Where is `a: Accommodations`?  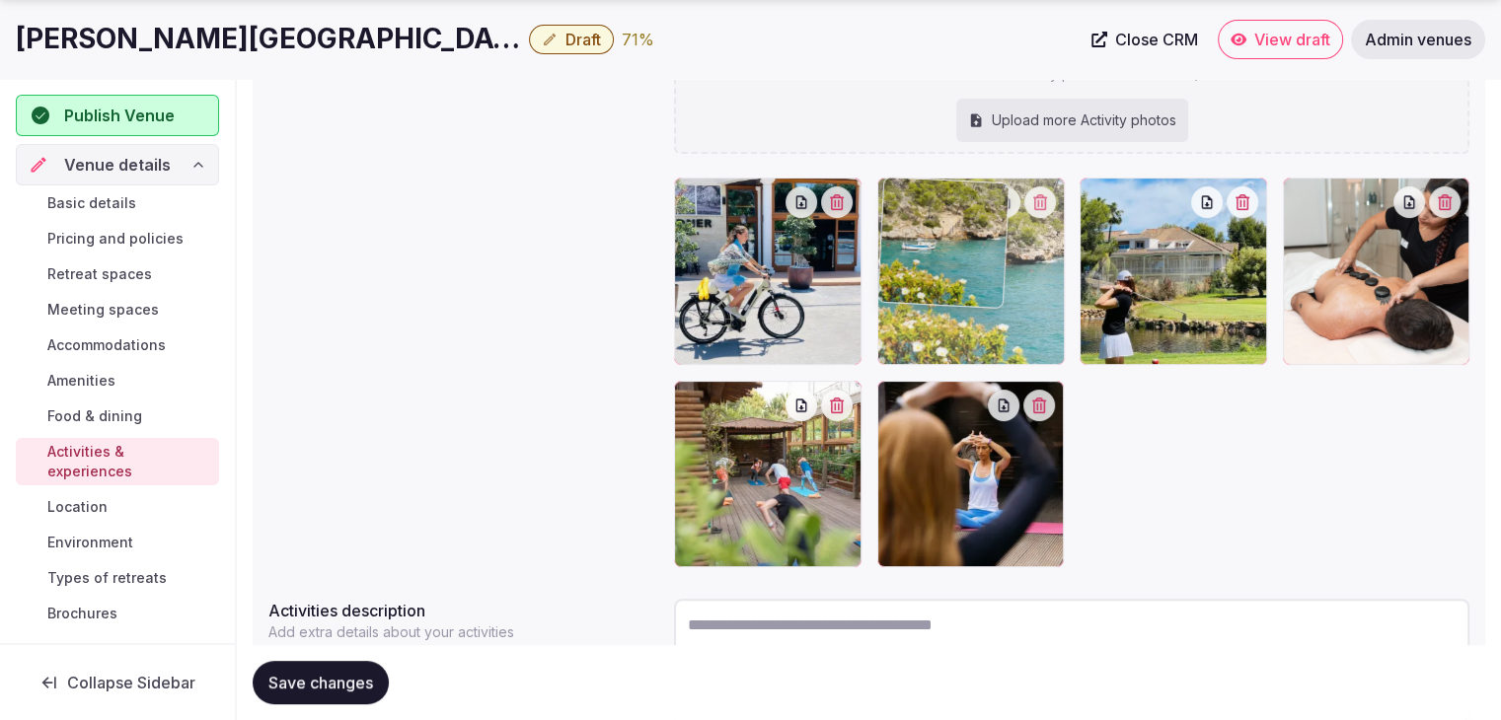
a: Accommodations is located at coordinates (117, 345).